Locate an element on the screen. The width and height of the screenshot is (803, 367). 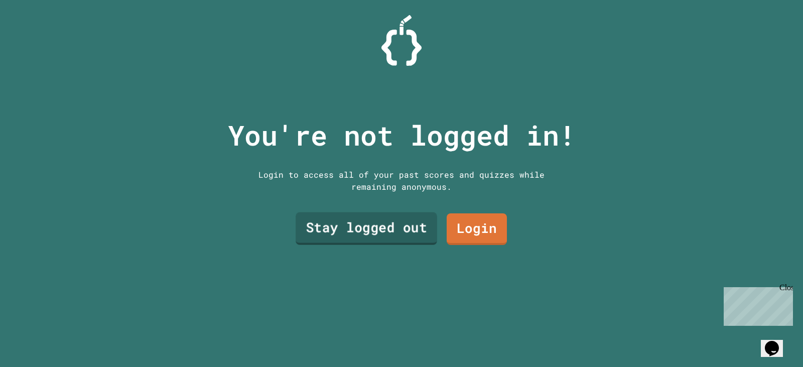
div: Login to access all of your past scores and quizzes while remaining anonymous. is located at coordinates (401, 181).